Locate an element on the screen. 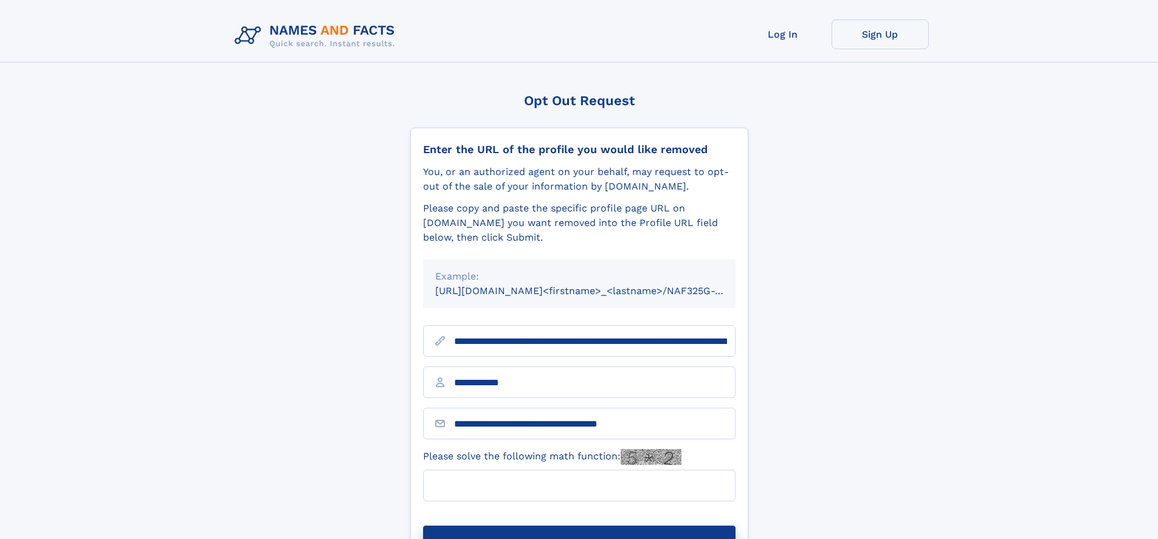 The height and width of the screenshot is (539, 1158). div: Example: is located at coordinates (579, 277).